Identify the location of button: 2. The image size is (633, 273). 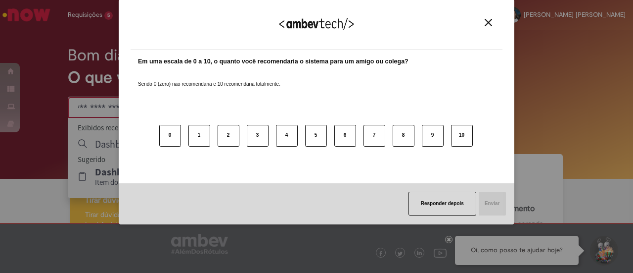
(229, 136).